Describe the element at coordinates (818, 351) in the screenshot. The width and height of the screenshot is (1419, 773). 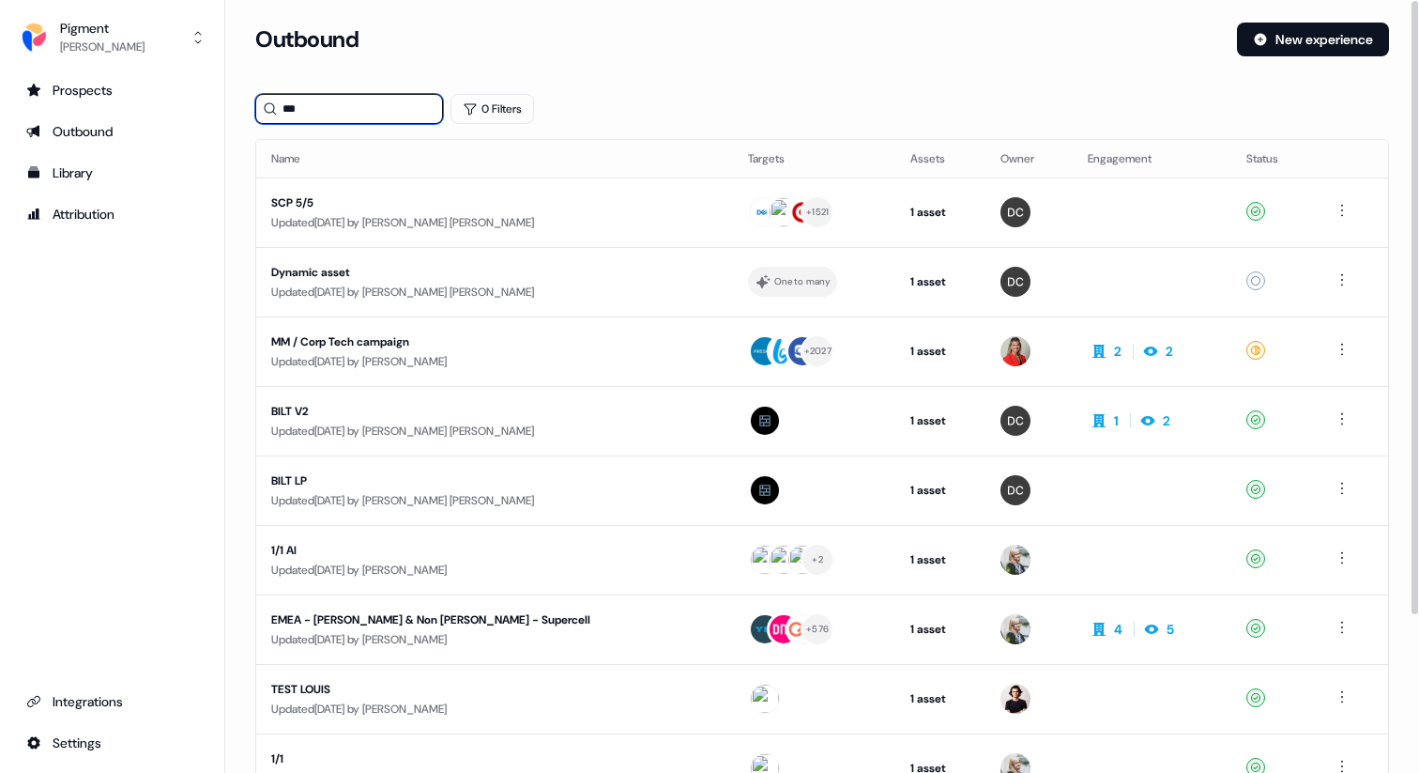
I see `div: + 2027` at that location.